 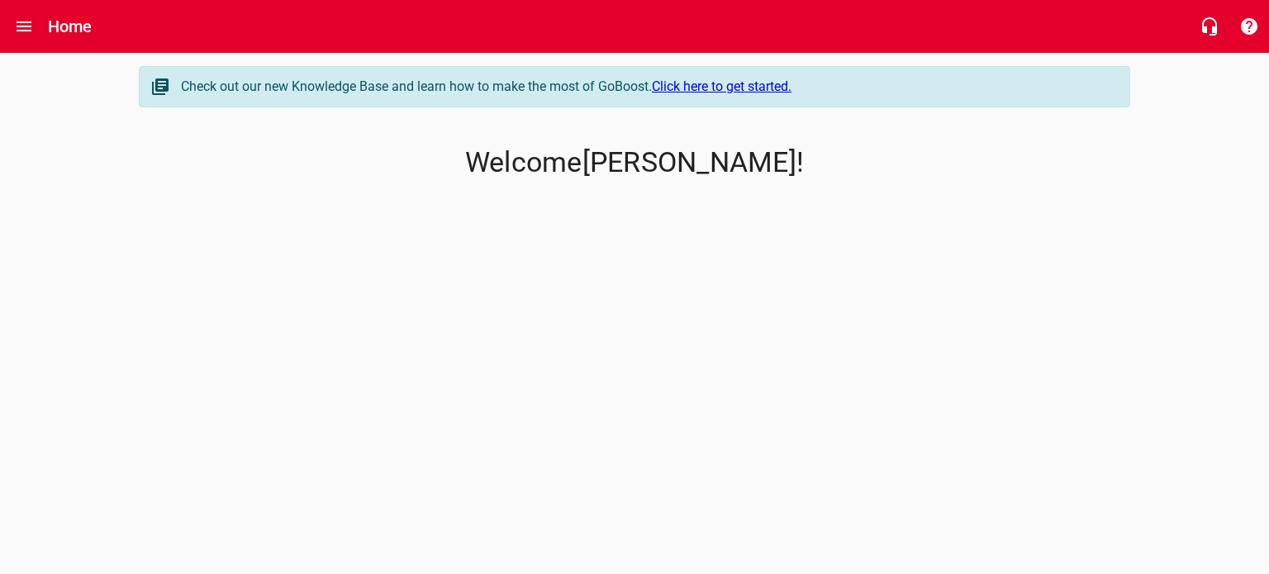 I want to click on h6: Home, so click(x=70, y=26).